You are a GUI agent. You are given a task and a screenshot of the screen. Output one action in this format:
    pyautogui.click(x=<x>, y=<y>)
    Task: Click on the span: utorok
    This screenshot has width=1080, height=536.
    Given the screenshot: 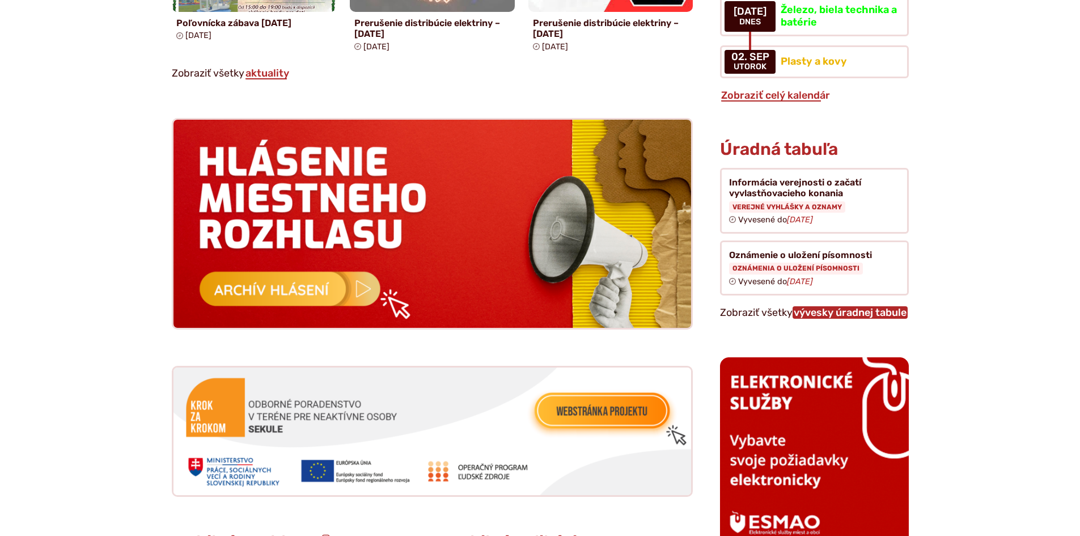 What is the action you would take?
    pyautogui.click(x=750, y=67)
    